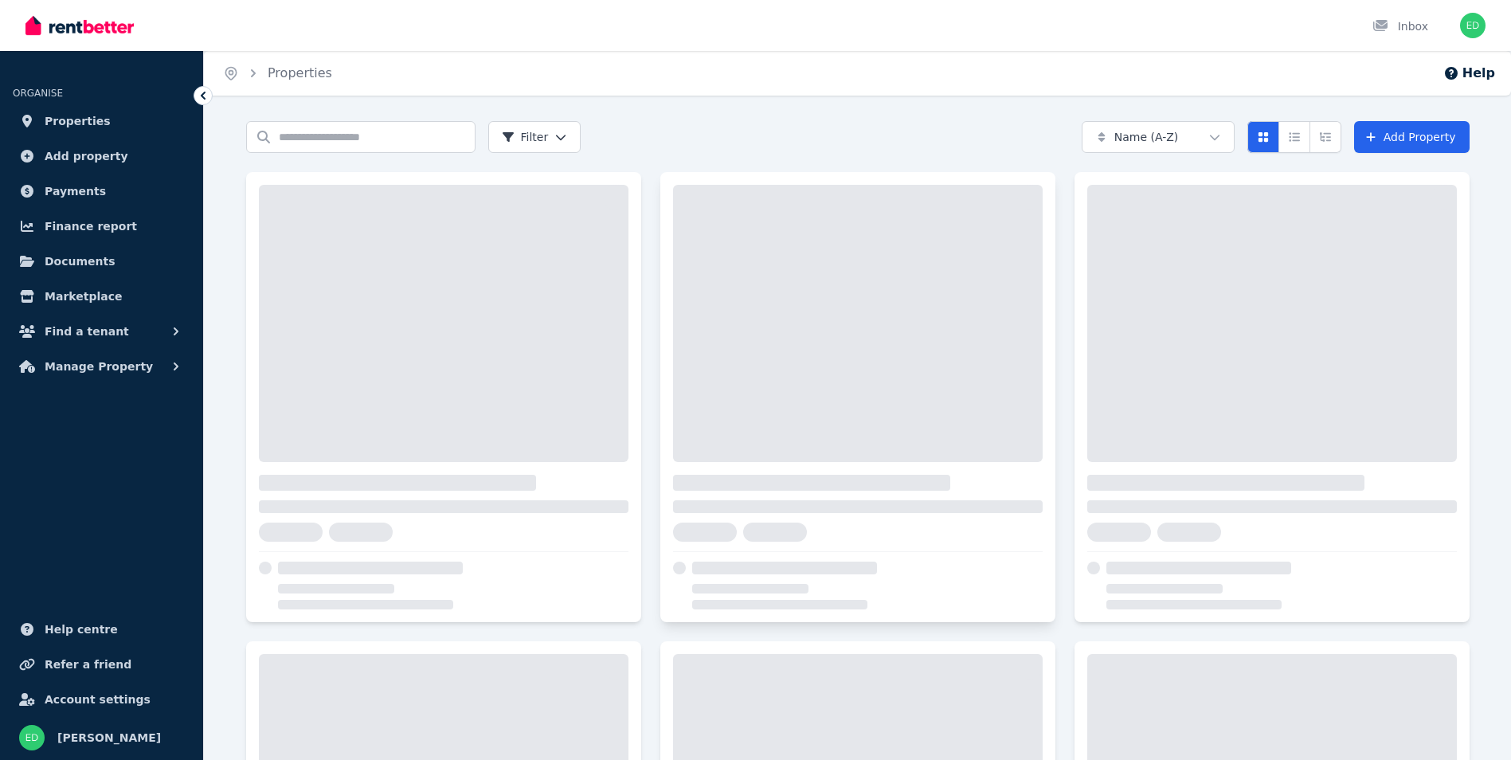  What do you see at coordinates (1294, 137) in the screenshot?
I see `div: View options` at bounding box center [1294, 137].